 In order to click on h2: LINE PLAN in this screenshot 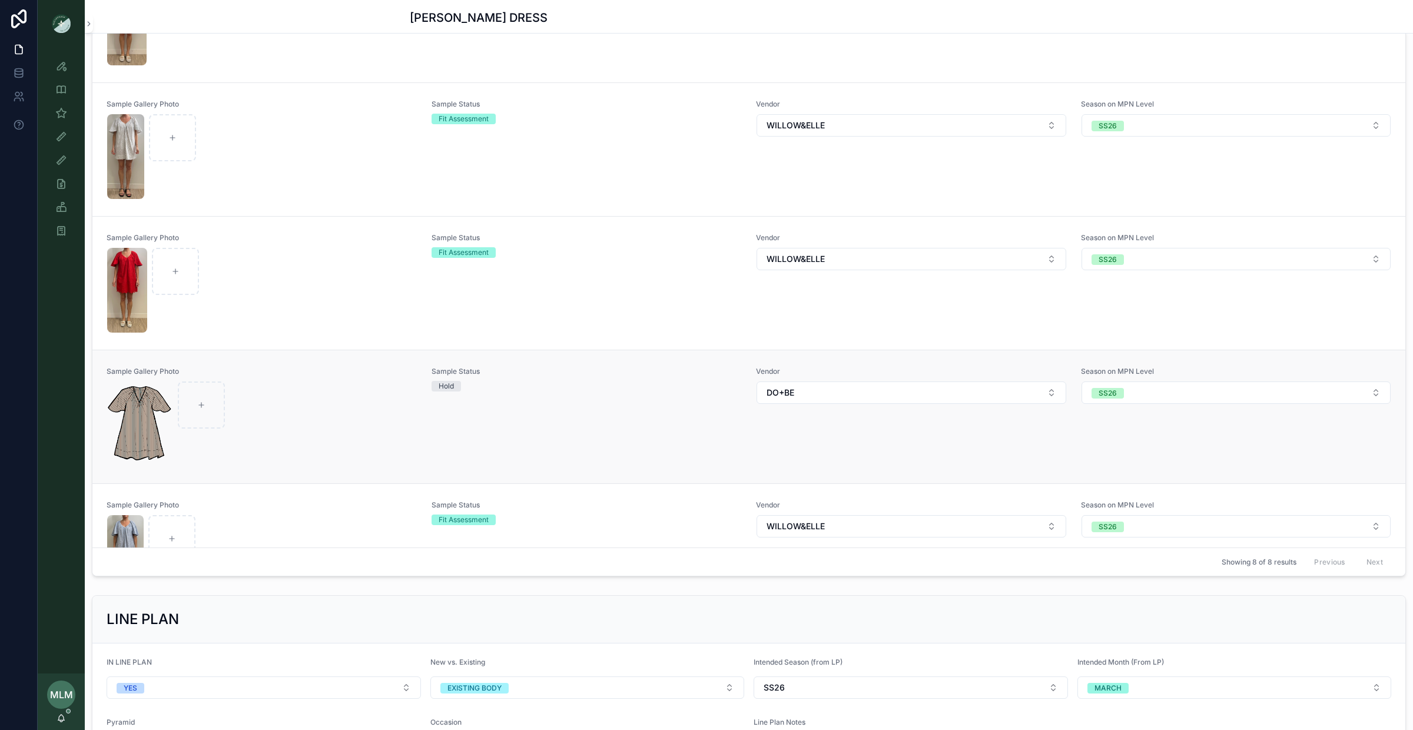, I will do `click(142, 619)`.